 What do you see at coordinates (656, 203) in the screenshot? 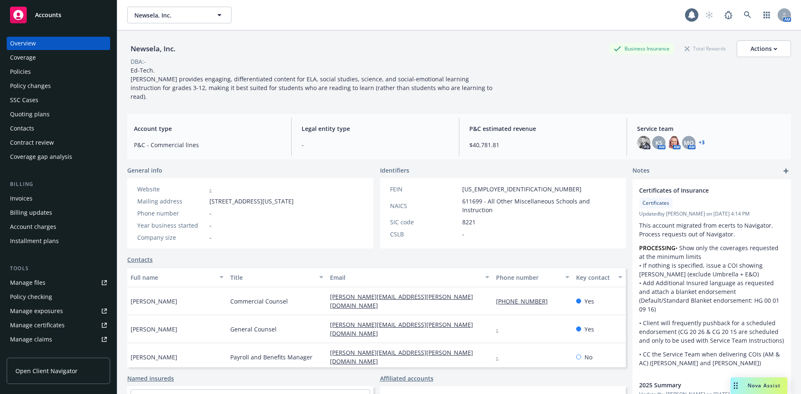
I see `span: Certificates` at bounding box center [656, 203].